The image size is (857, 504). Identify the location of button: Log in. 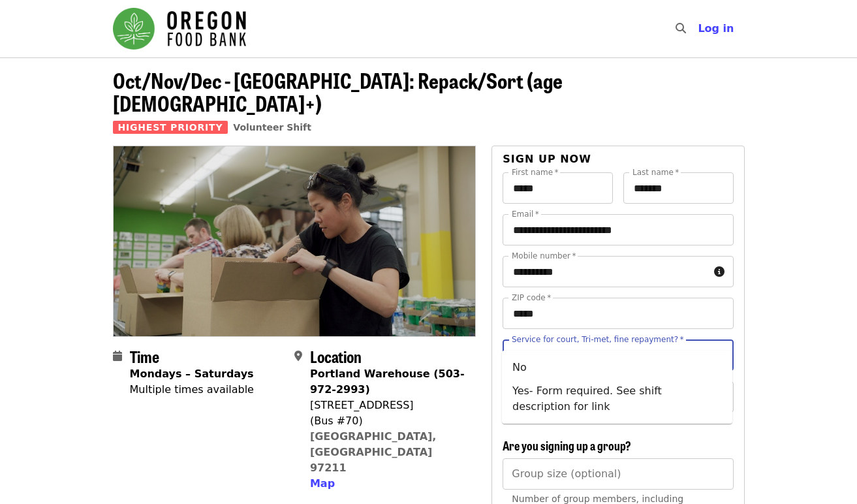
(716, 29).